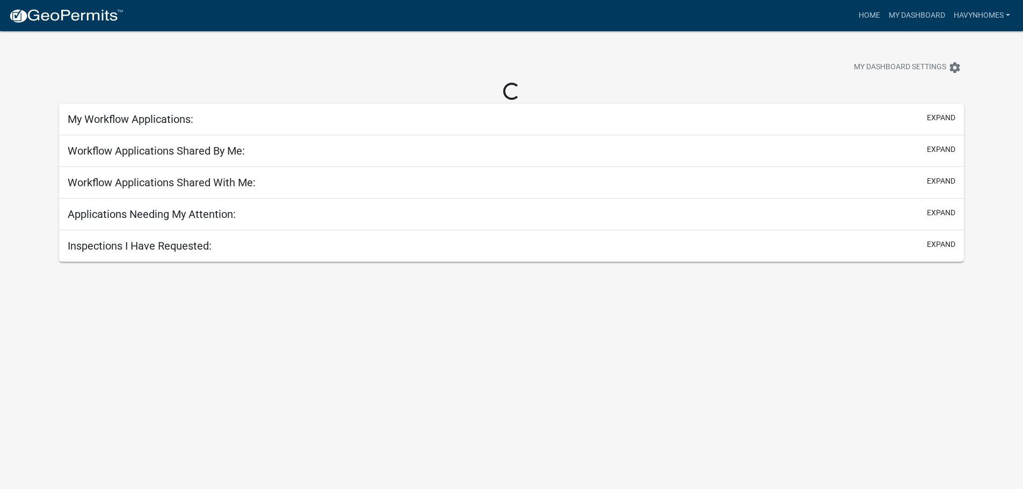 The width and height of the screenshot is (1023, 489). What do you see at coordinates (162, 183) in the screenshot?
I see `h5: Workflow Applications Shared With Me:` at bounding box center [162, 183].